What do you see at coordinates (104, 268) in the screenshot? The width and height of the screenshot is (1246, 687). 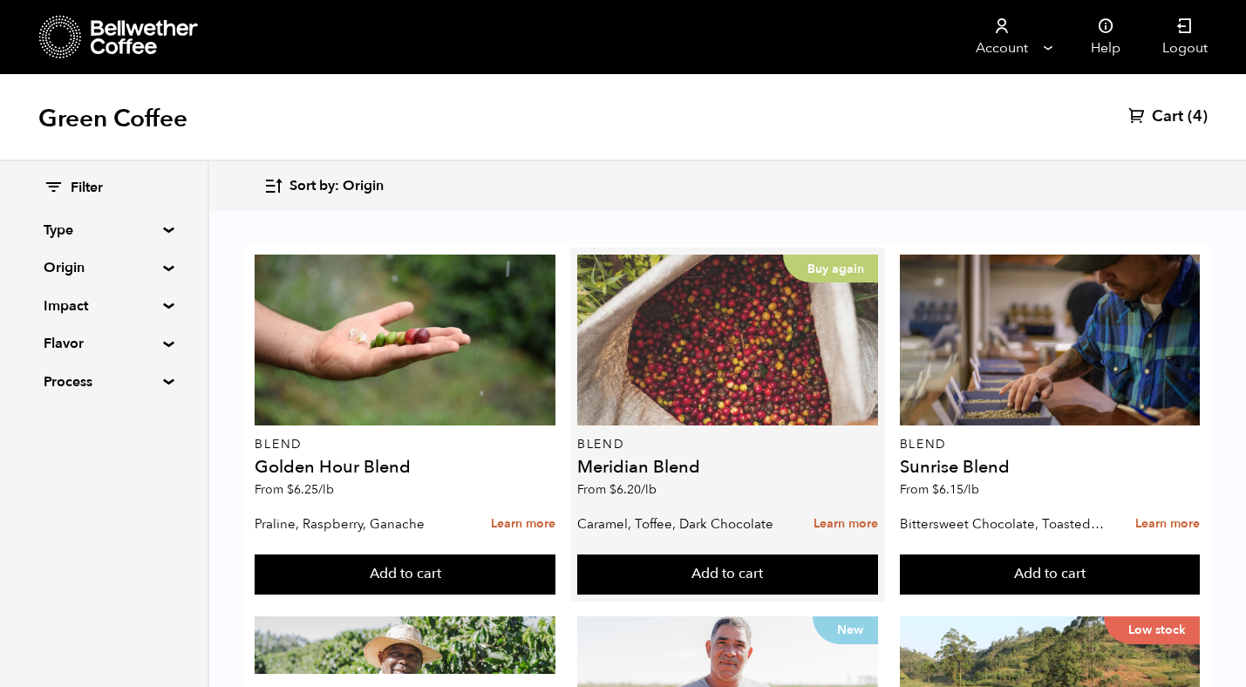 I see `summary: Origin` at bounding box center [104, 268].